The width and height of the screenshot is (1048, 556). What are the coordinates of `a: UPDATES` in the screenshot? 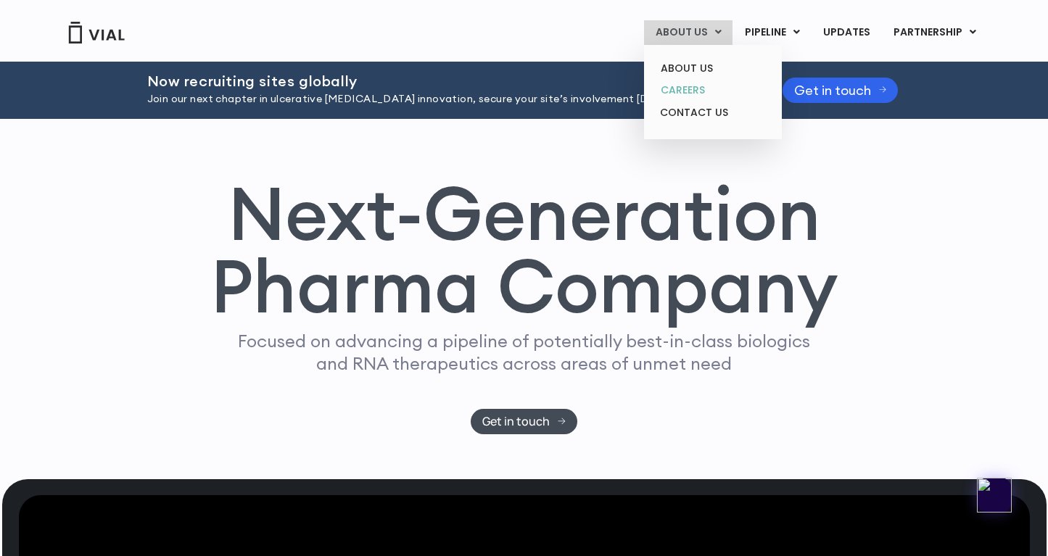 It's located at (847, 33).